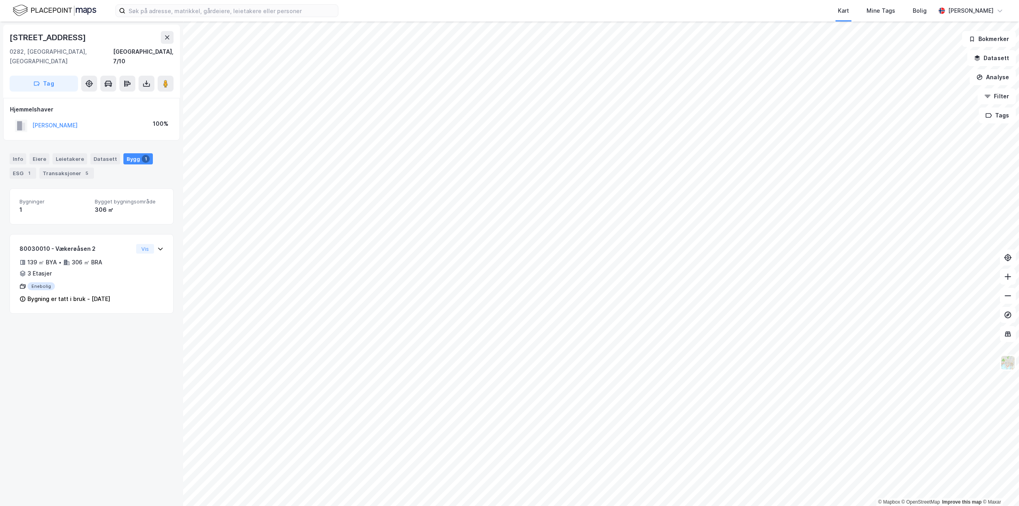  Describe the element at coordinates (1008, 363) in the screenshot. I see `img: Z` at that location.